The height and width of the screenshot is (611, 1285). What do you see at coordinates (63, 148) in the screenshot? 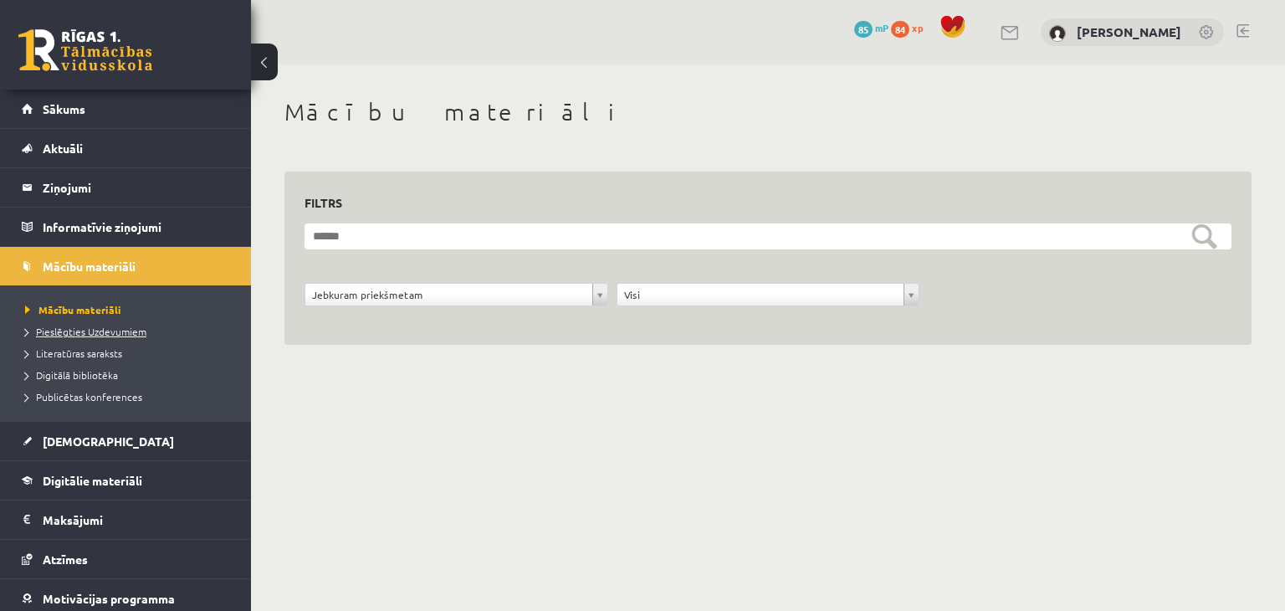
I see `span: Aktuāli` at bounding box center [63, 148].